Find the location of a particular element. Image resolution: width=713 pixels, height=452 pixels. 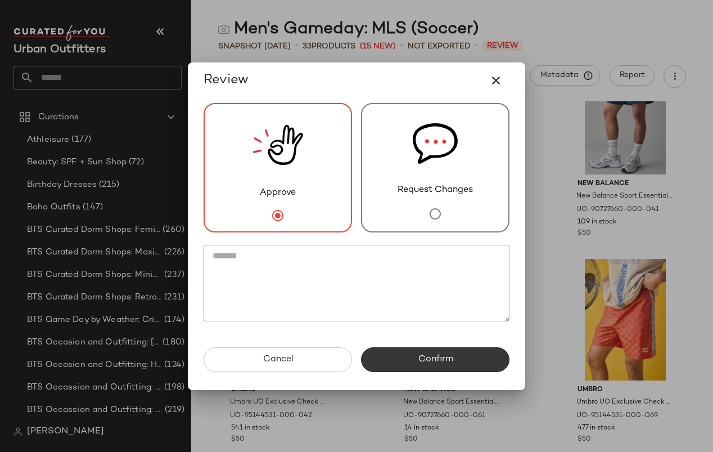

span: Review is located at coordinates (226, 80).